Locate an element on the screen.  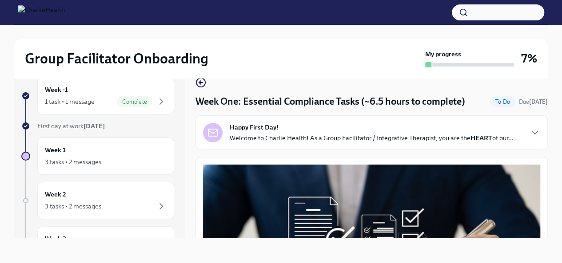
span: To Do is located at coordinates (502, 102).